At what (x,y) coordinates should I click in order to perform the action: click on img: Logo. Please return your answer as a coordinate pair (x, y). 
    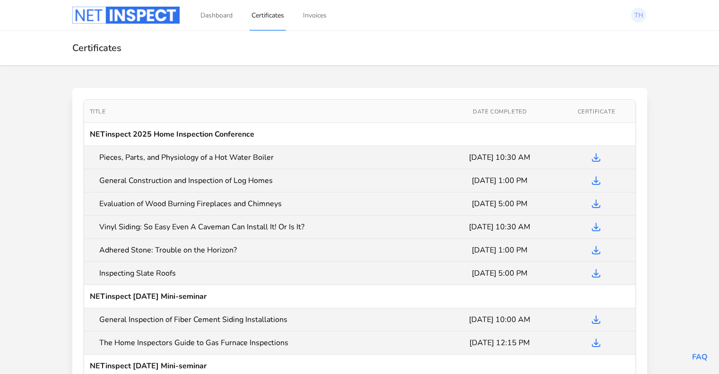
    Looking at the image, I should click on (126, 15).